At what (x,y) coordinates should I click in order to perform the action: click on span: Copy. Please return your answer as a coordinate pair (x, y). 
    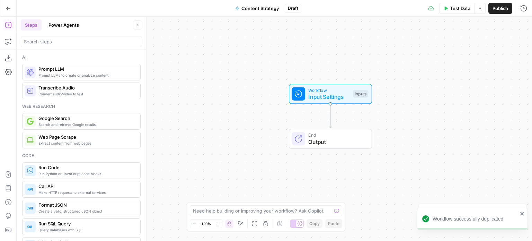
    Looking at the image, I should click on (315, 223).